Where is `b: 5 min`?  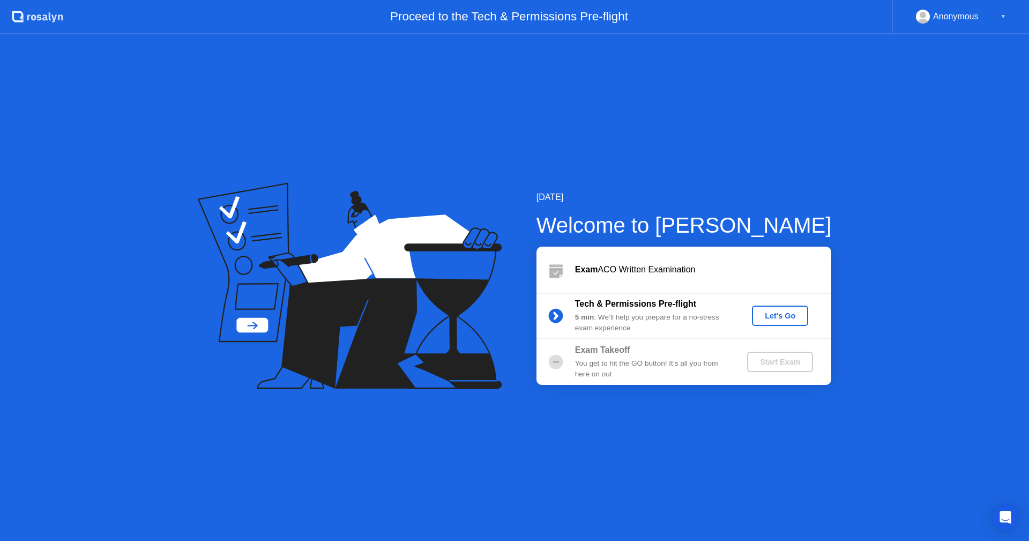
b: 5 min is located at coordinates (585, 317).